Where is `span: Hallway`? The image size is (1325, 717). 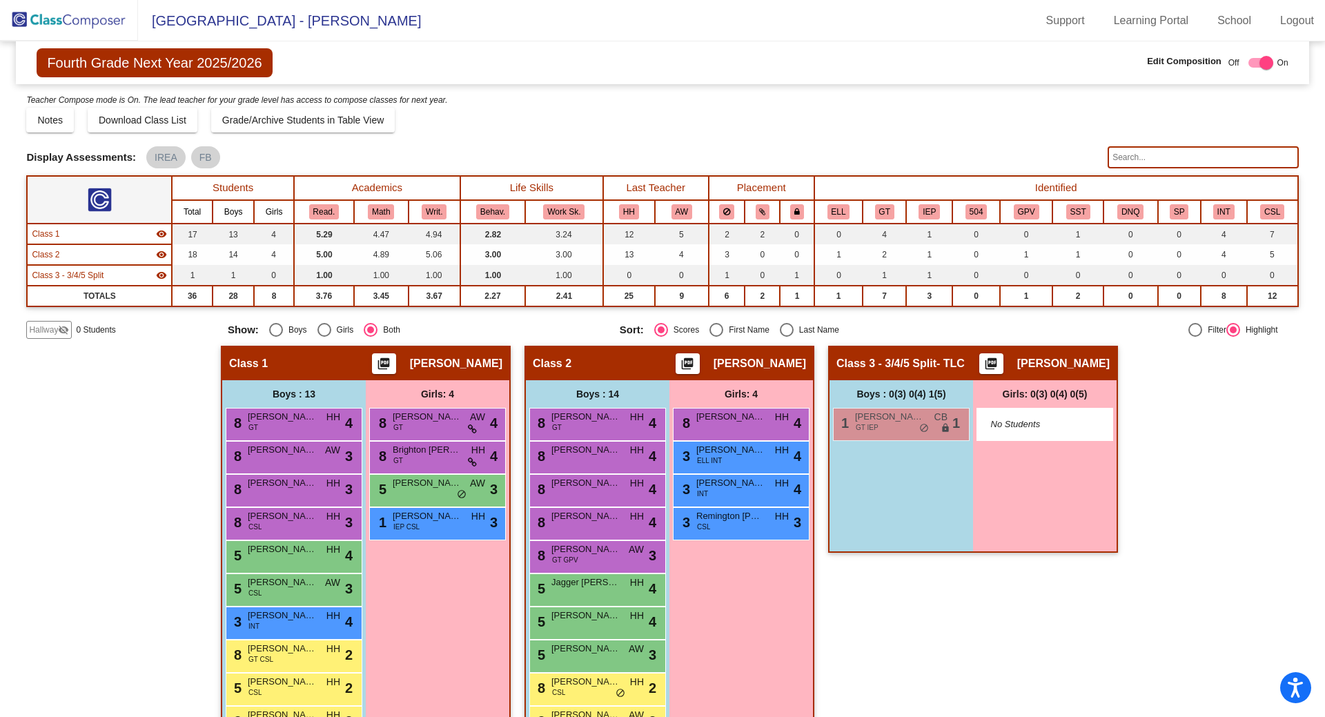
span: Hallway is located at coordinates (43, 330).